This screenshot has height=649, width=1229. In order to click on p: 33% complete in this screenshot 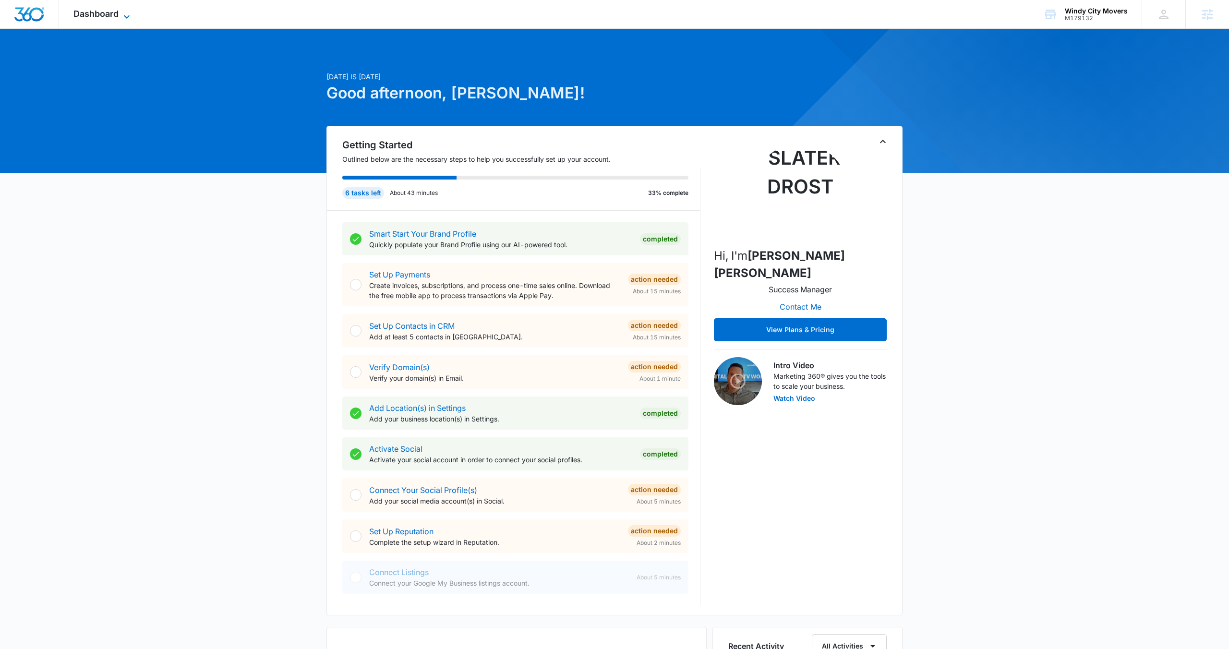, I will do `click(668, 193)`.